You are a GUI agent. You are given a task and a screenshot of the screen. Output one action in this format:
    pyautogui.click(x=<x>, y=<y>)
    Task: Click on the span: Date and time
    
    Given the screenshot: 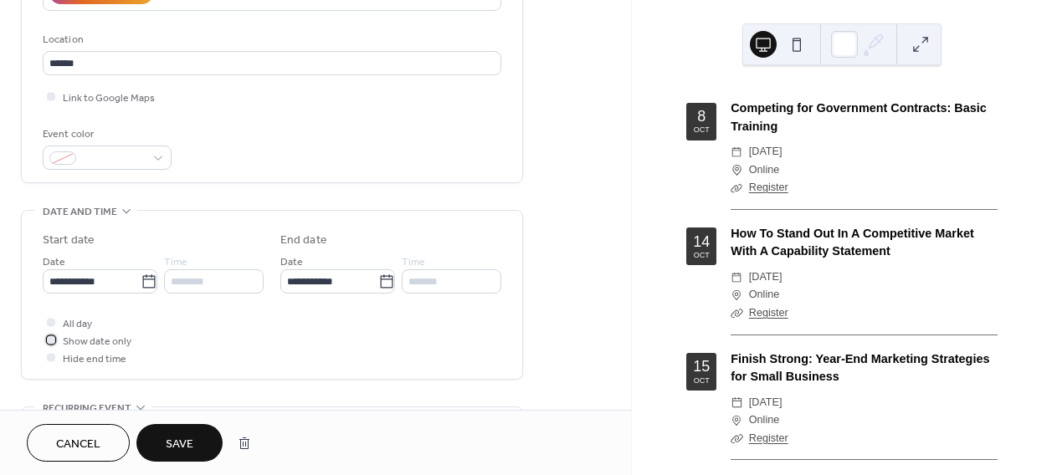 What is the action you would take?
    pyautogui.click(x=79, y=212)
    